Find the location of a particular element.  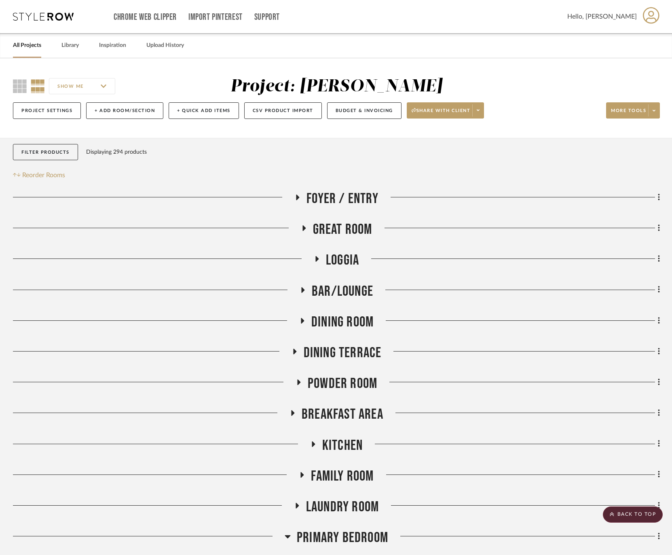

div: Displaying 294 products is located at coordinates (116, 152).